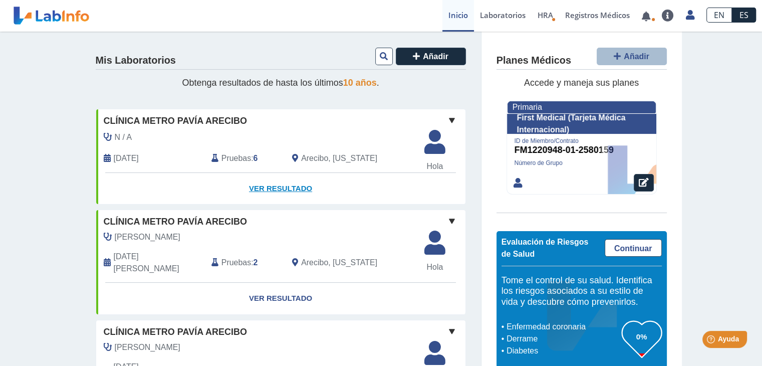  What do you see at coordinates (577, 291) in the screenshot?
I see `font: Tome el control de su salud. Identifica los riesgos asociados a su estilo de vida y descubre cómo...` at bounding box center [577, 291].